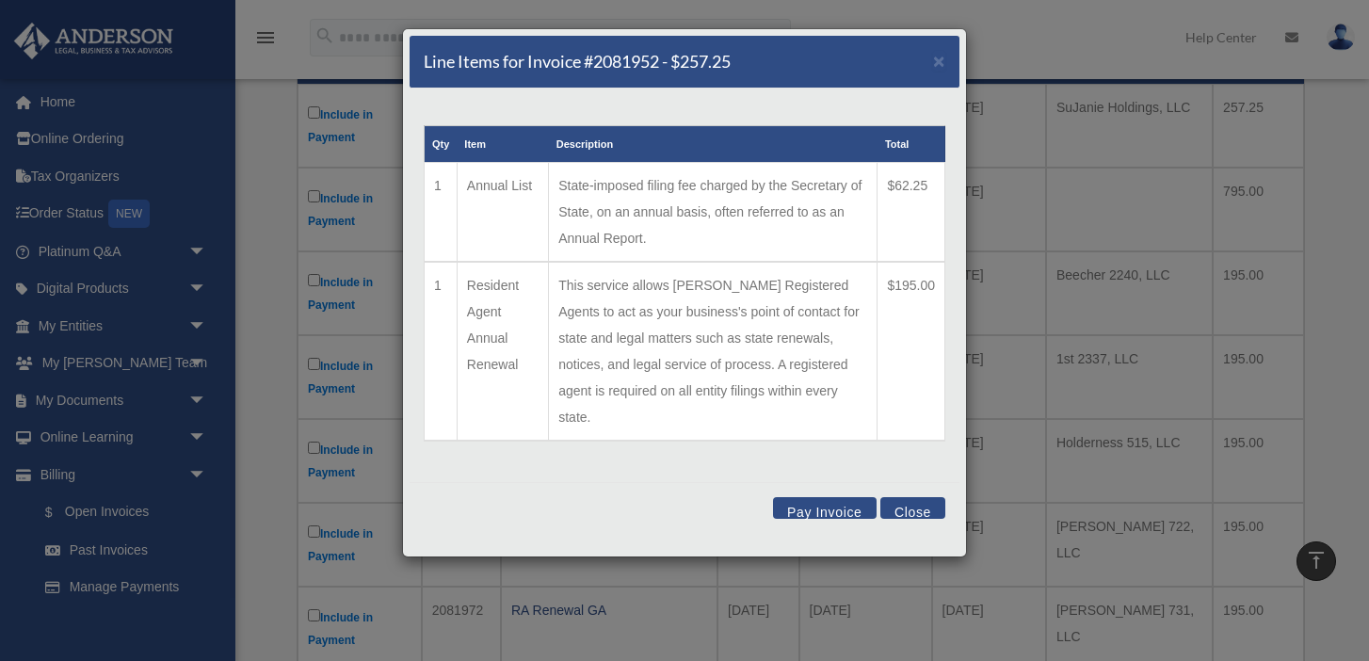  What do you see at coordinates (911, 213) in the screenshot?
I see `td: $62.25` at bounding box center [911, 213].